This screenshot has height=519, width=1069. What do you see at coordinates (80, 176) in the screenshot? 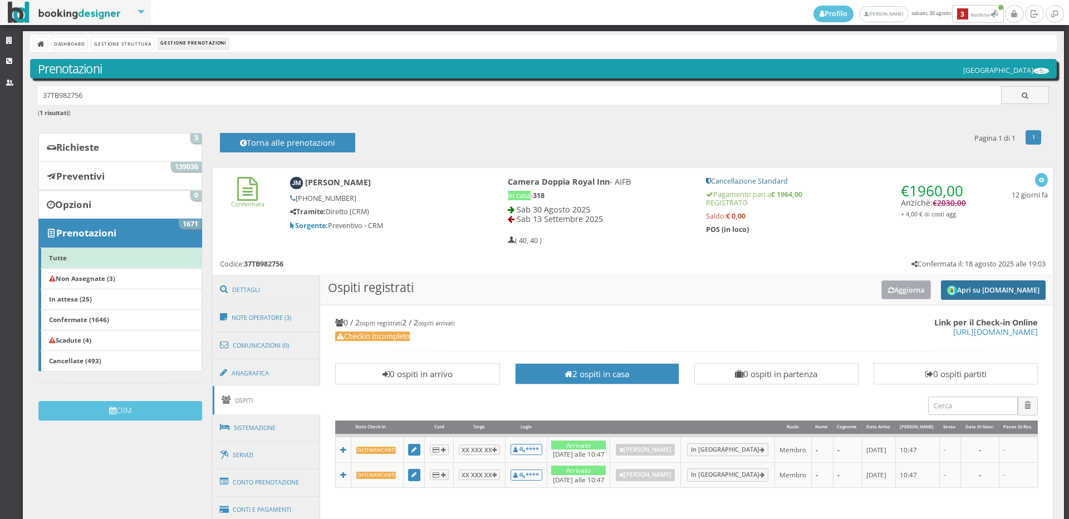
I see `b: Preventivi` at bounding box center [80, 176].